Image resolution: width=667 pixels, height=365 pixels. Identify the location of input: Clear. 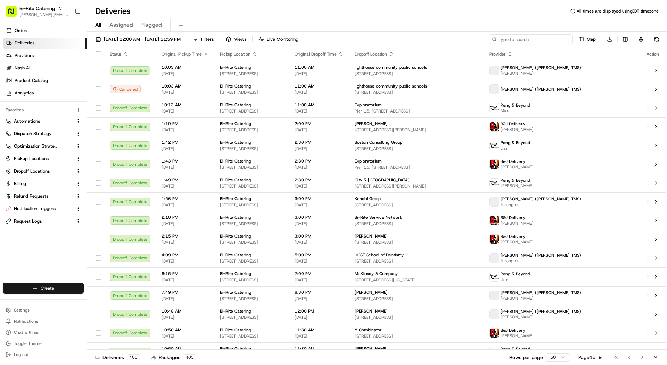
(66, 48).